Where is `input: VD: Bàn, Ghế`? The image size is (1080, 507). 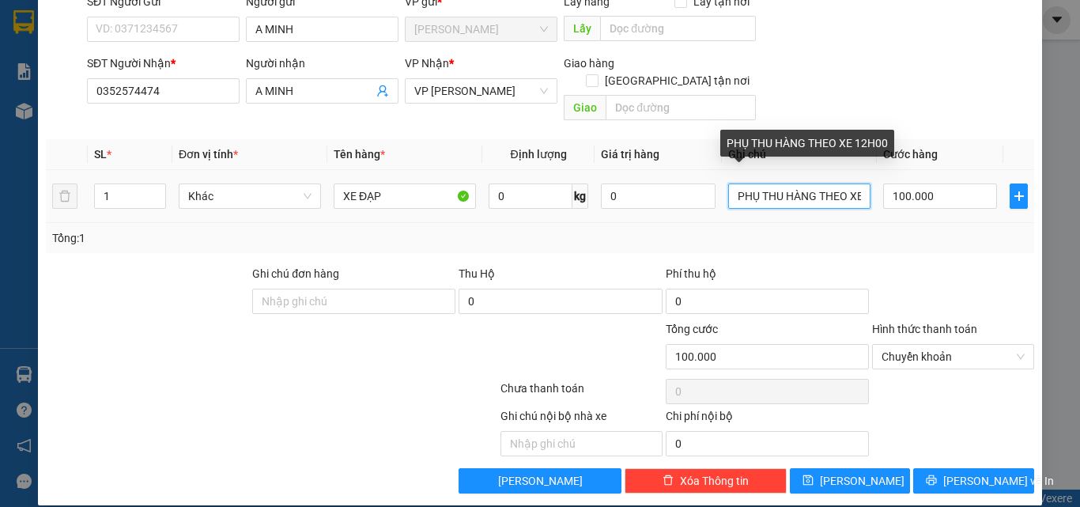 input: VD: Bàn, Ghế is located at coordinates (405, 196).